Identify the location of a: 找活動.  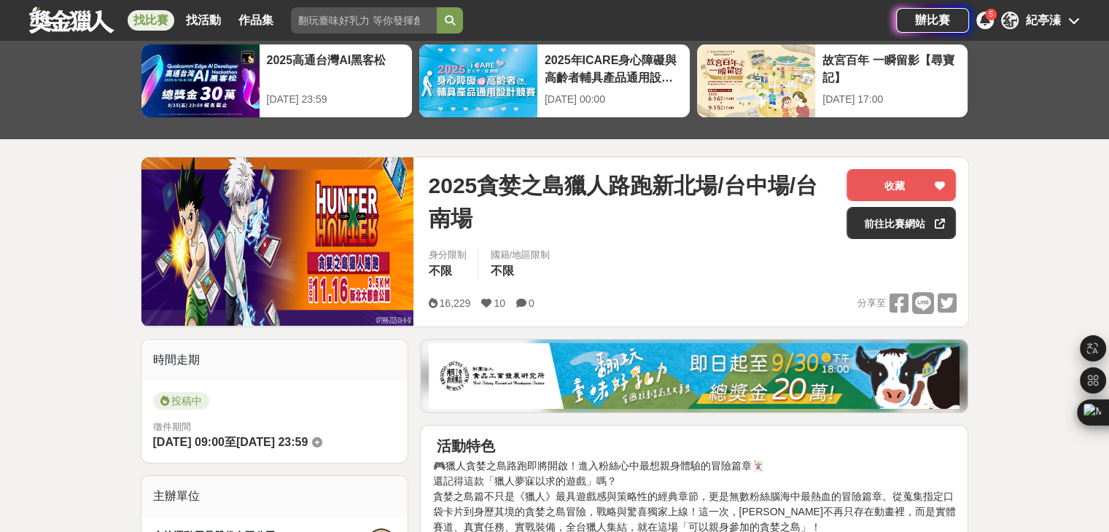
(203, 20).